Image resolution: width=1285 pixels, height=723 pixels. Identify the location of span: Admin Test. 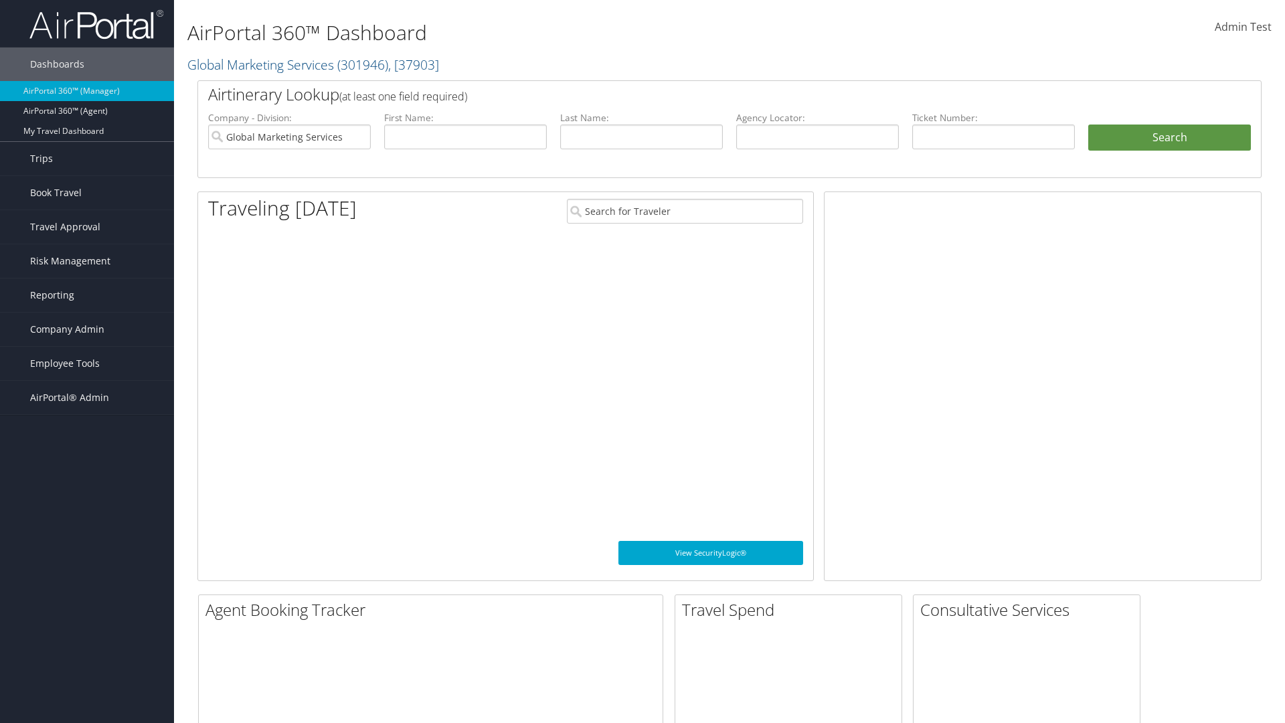
(1243, 27).